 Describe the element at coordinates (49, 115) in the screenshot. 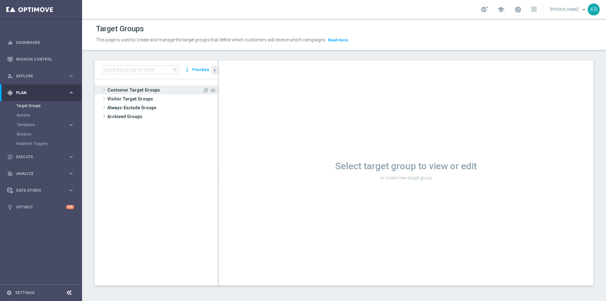

I see `div: Actions` at that location.